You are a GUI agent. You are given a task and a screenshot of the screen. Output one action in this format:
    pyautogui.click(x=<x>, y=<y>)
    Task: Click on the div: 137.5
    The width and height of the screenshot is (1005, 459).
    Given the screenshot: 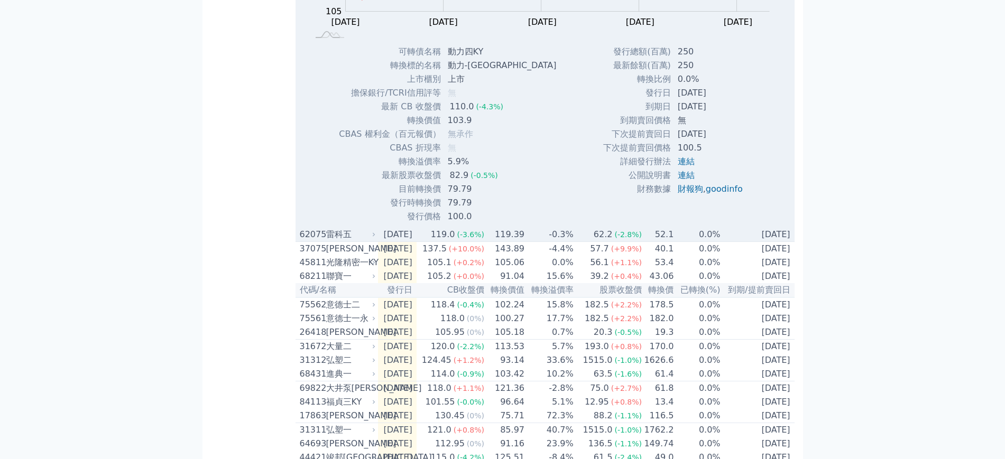 What is the action you would take?
    pyautogui.click(x=434, y=249)
    